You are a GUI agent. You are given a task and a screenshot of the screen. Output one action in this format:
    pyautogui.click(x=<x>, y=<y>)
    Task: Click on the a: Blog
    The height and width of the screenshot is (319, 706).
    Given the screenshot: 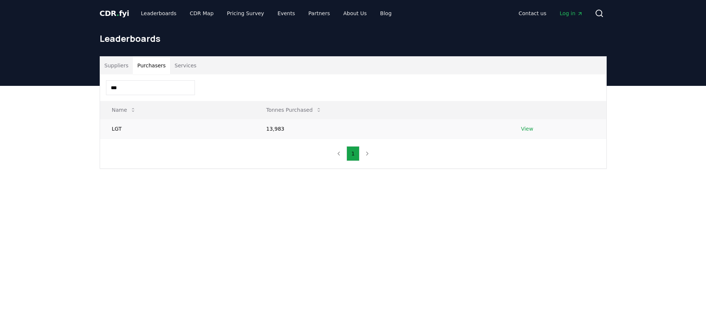 What is the action you would take?
    pyautogui.click(x=386, y=13)
    